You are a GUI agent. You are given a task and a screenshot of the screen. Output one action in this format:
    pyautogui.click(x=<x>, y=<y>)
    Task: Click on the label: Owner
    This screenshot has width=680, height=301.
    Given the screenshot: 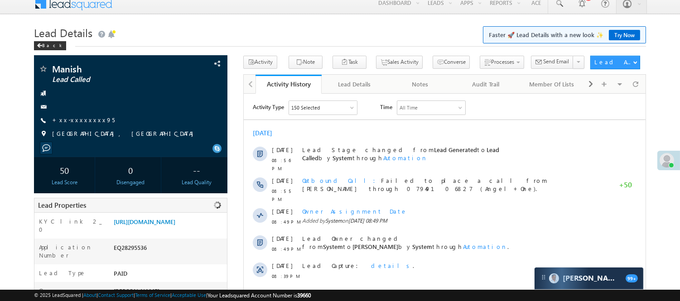 What is the action you would take?
    pyautogui.click(x=49, y=291)
    